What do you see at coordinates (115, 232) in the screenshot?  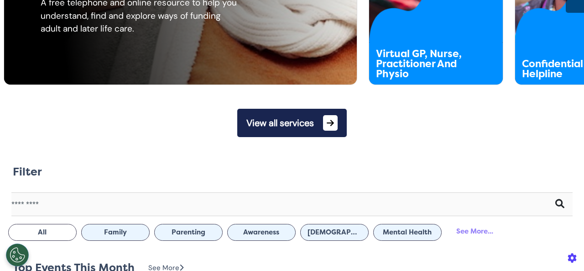 I see `button: Family` at bounding box center [115, 232].